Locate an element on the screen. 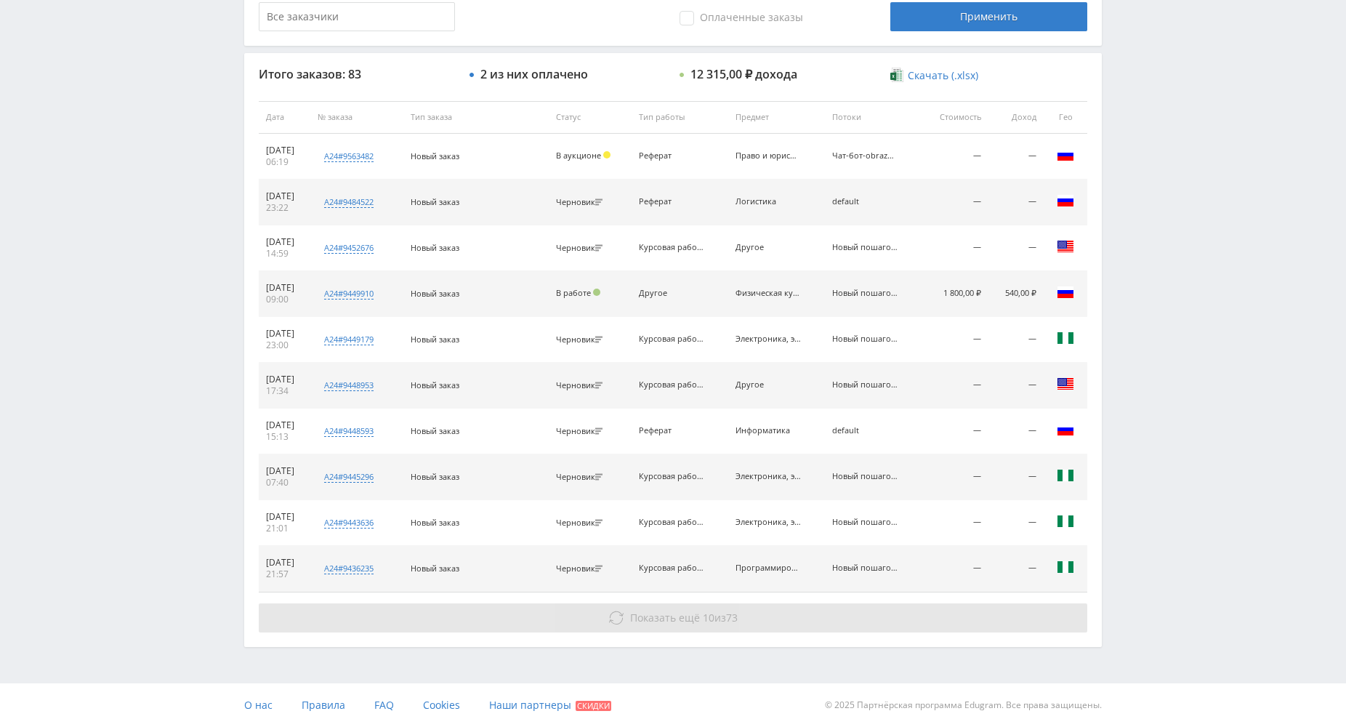 This screenshot has height=727, width=1346. span: Скидки is located at coordinates (593, 706).